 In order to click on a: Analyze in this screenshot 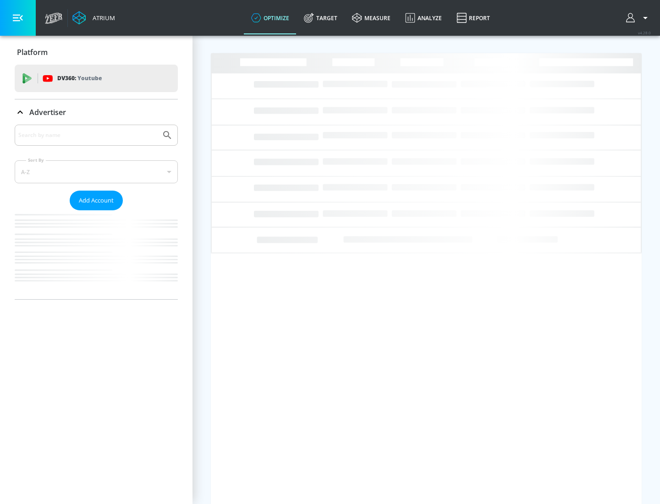, I will do `click(423, 18)`.